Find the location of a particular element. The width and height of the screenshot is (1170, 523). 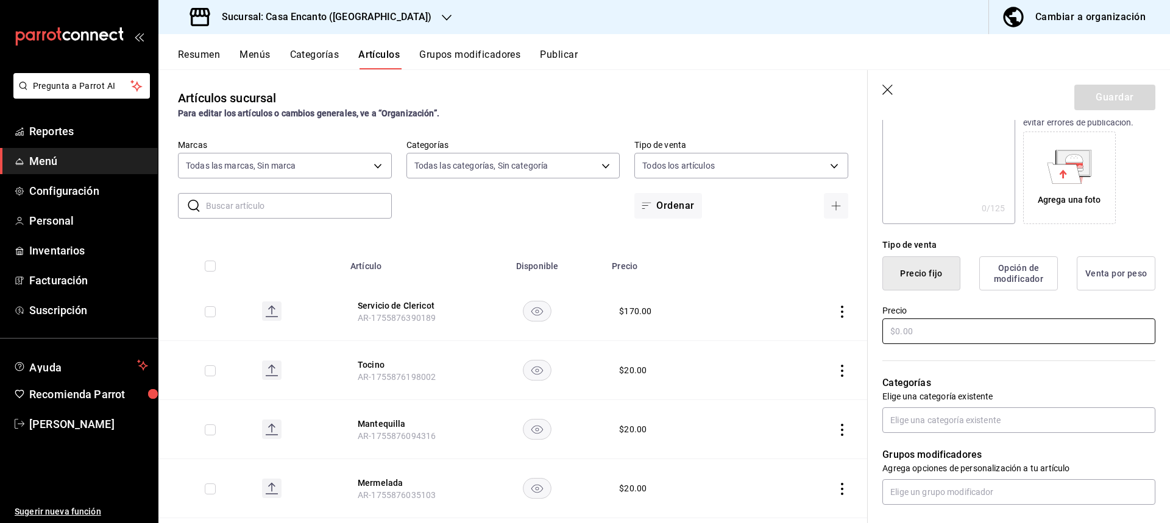

p: Grupos modificadores is located at coordinates (1019, 455).